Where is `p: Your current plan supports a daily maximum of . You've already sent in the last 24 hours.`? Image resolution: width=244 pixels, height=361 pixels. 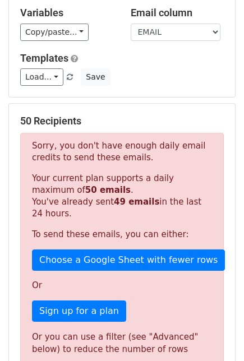
p: Your current plan supports a daily maximum of . You've already sent in the last 24 hours. is located at coordinates (122, 196).